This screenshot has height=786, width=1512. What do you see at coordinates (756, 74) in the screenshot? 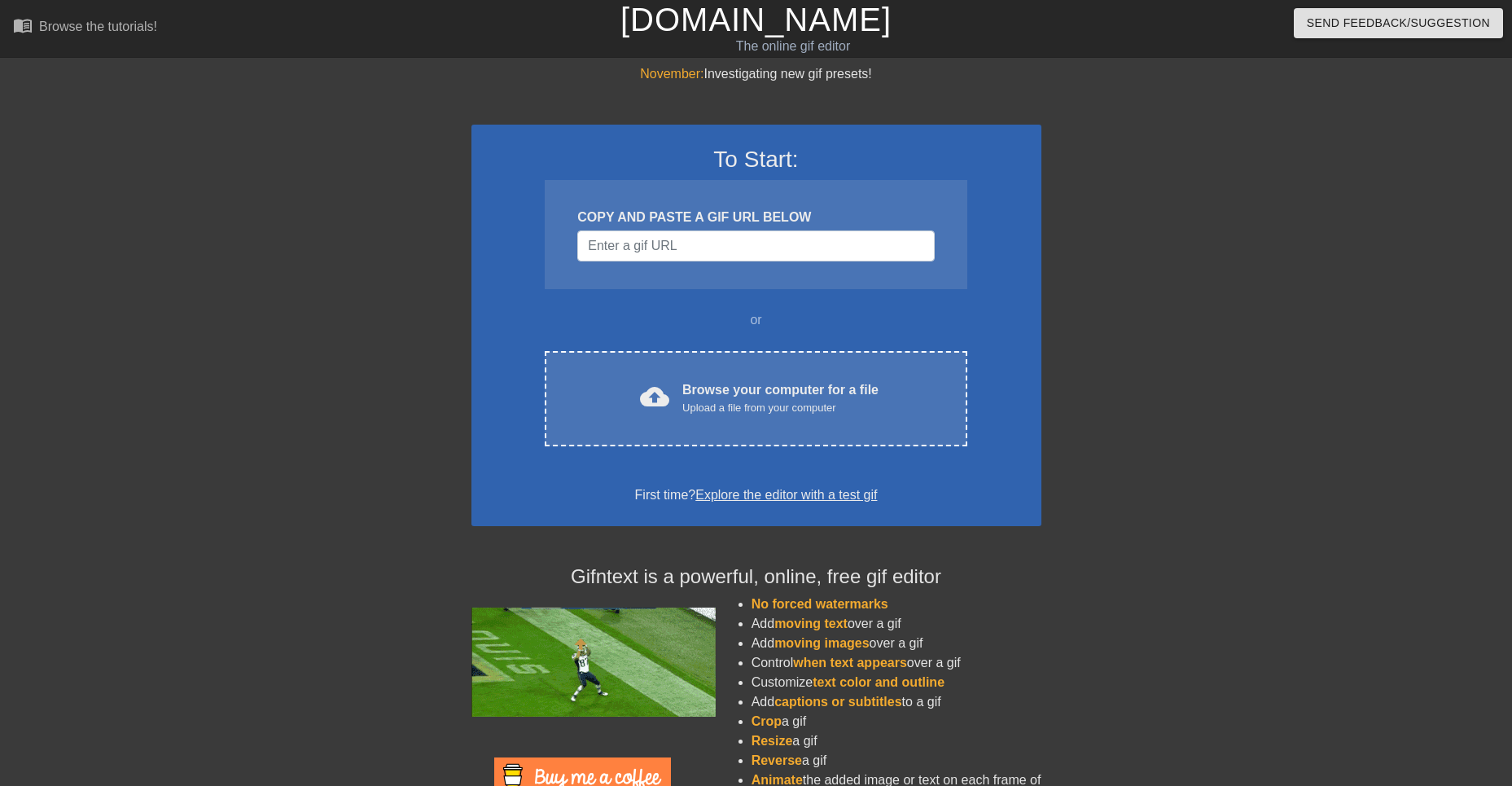
I see `div: Investigating new gif presets!` at bounding box center [756, 74].